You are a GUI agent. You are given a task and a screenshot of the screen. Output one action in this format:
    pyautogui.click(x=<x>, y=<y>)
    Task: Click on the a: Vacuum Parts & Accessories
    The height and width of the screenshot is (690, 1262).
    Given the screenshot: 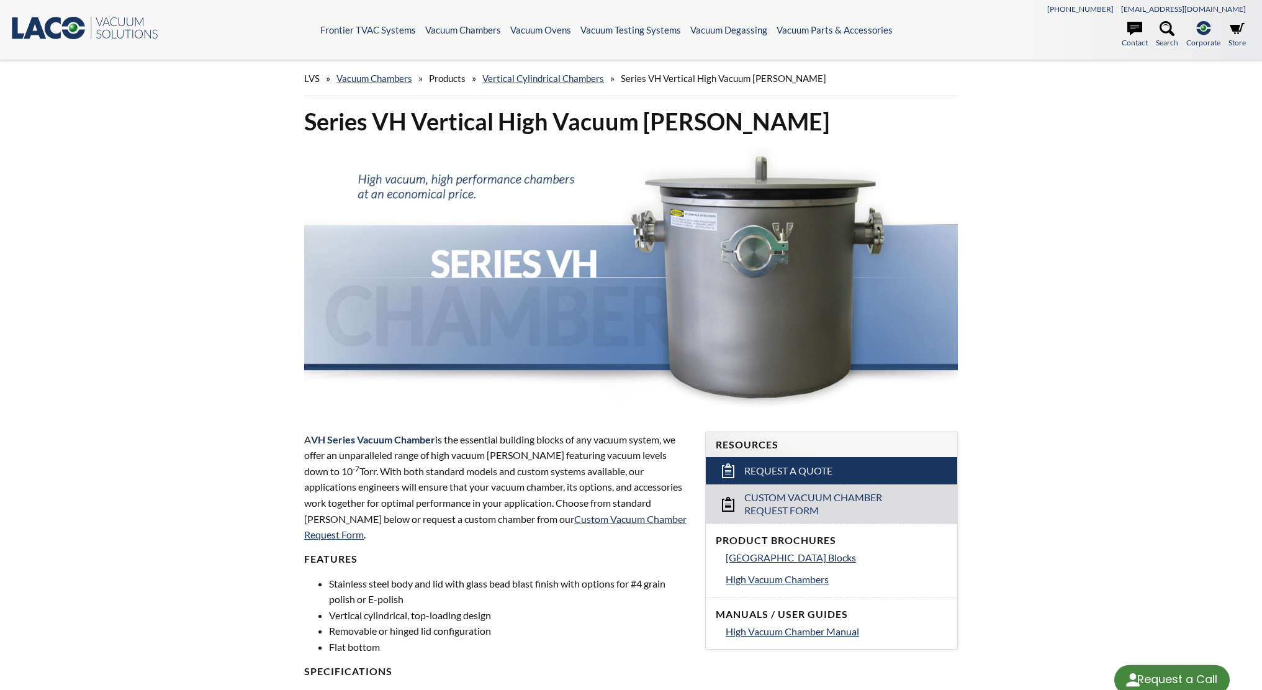 What is the action you would take?
    pyautogui.click(x=834, y=30)
    